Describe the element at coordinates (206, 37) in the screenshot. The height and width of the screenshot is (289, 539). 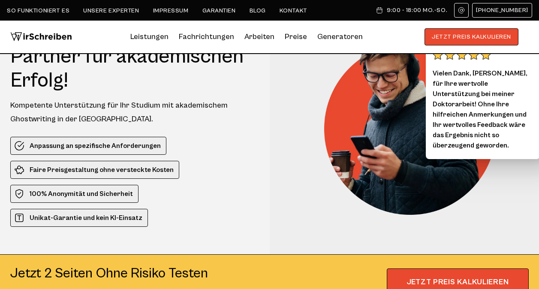
I see `a: Fachrichtungen` at that location.